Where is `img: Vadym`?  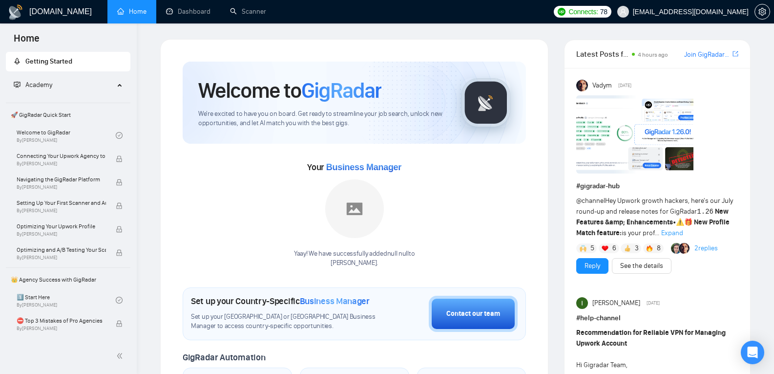 img: Vadym is located at coordinates (582, 85).